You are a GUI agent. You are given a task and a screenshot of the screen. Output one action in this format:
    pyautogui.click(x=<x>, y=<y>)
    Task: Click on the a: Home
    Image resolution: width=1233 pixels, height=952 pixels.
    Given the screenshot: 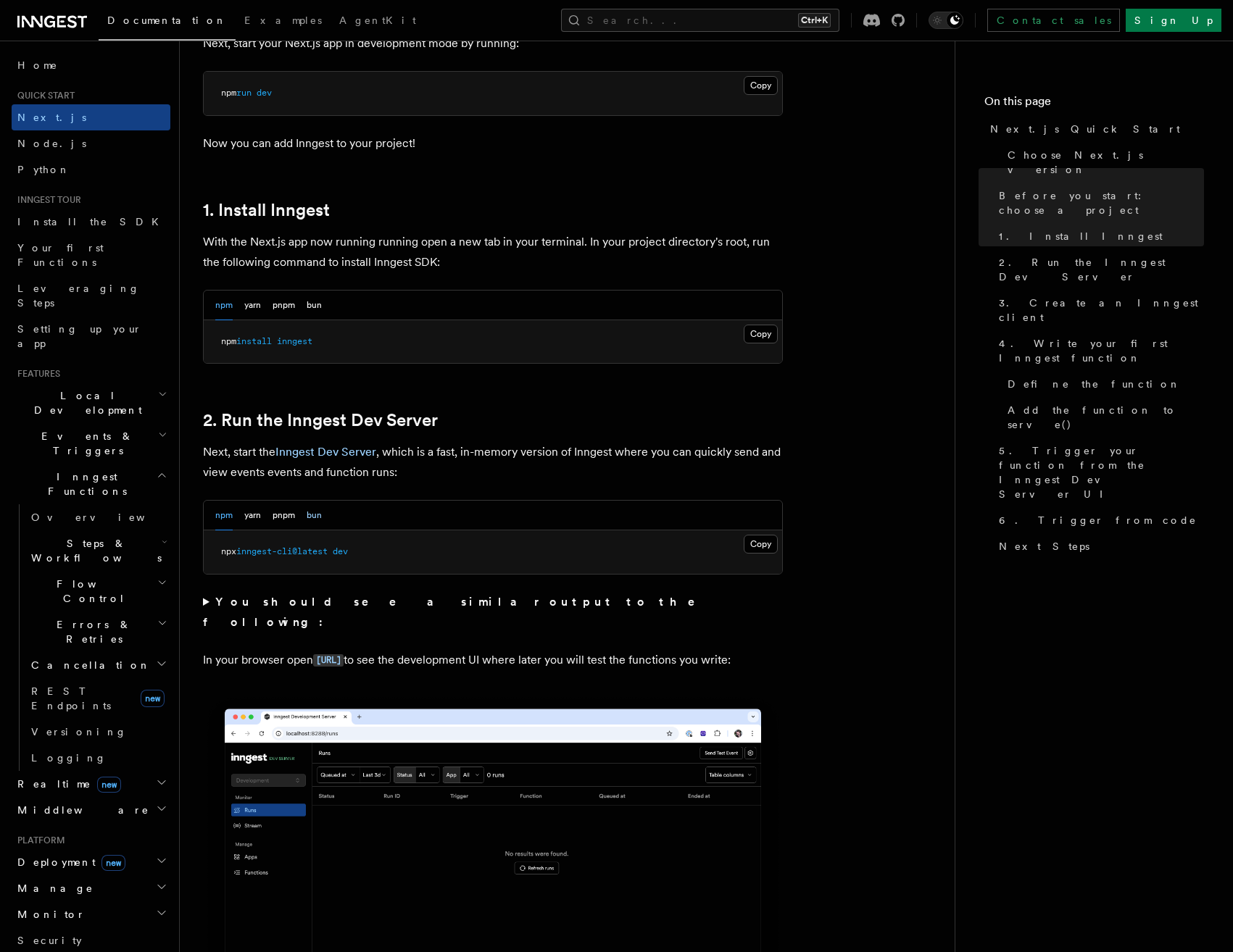 What is the action you would take?
    pyautogui.click(x=91, y=65)
    